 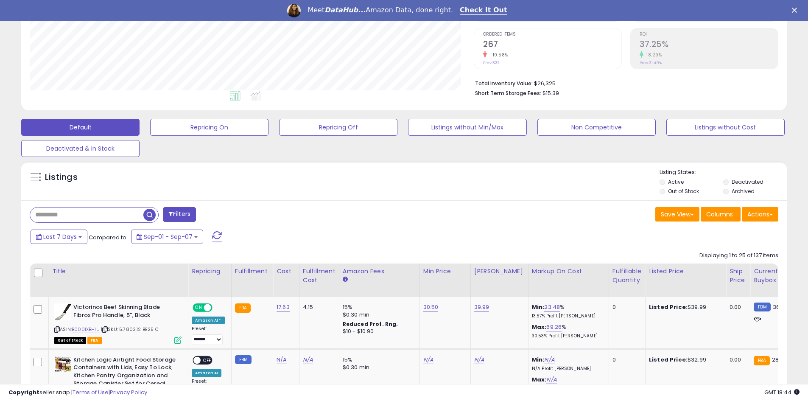 What do you see at coordinates (208, 335) in the screenshot?
I see `div: Preset:` at bounding box center [208, 335].